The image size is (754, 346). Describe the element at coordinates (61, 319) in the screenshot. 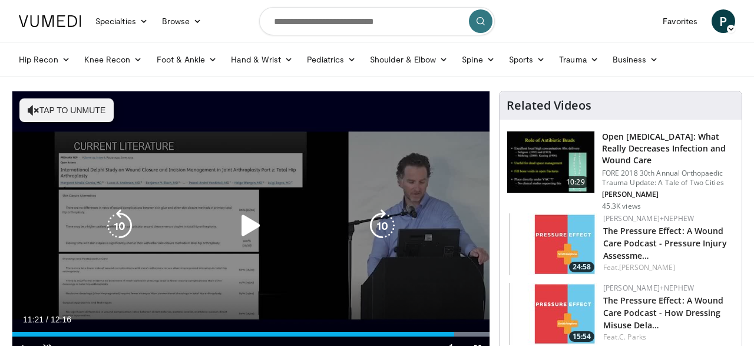

I see `span: 12:16` at that location.